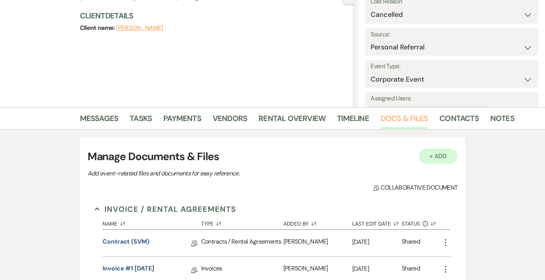 The image size is (545, 280). I want to click on div: Contracts / Rental Agreements, so click(242, 243).